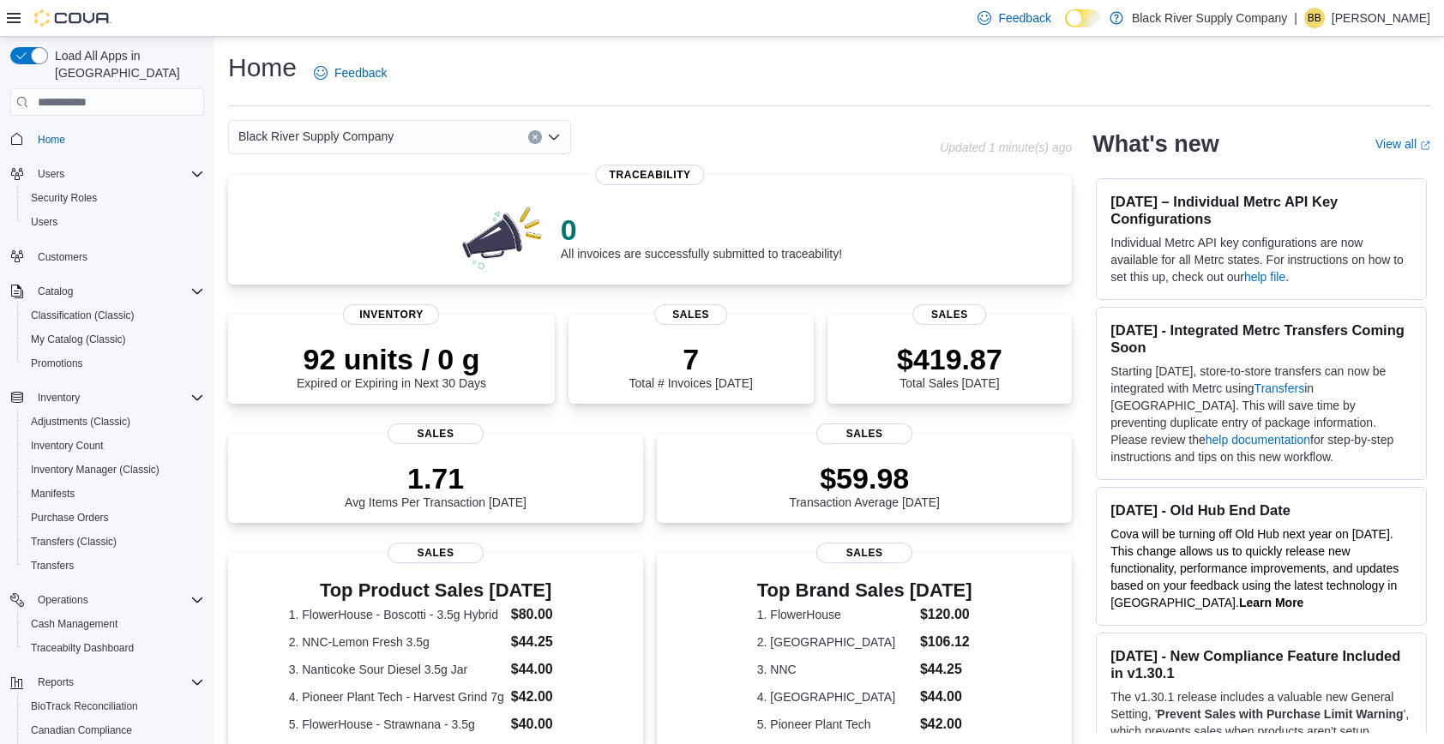  I want to click on dt: 1. FlowerHouse - Boscotti - 3.5g Hybrid, so click(396, 615).